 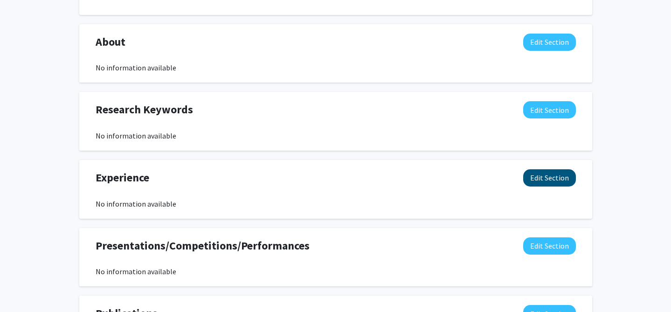 I want to click on span: Experience, so click(x=122, y=178).